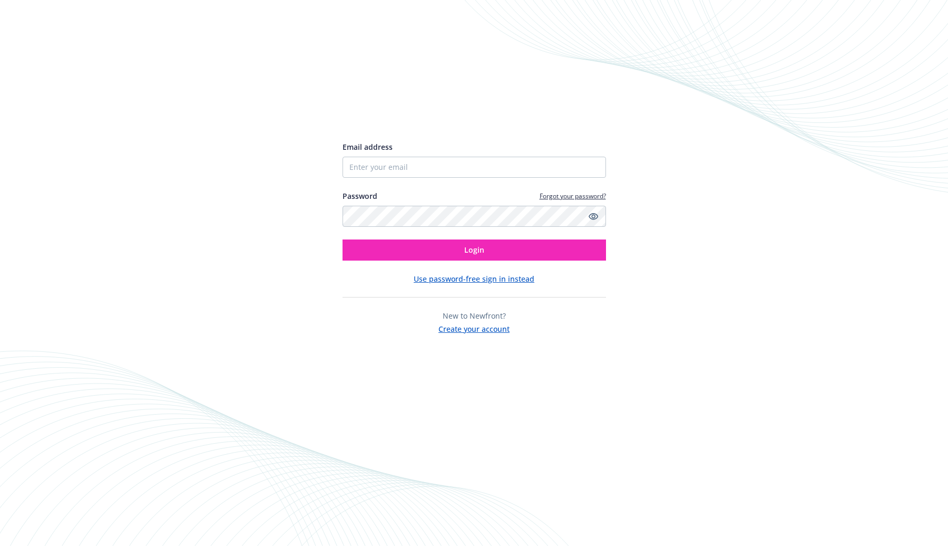 The image size is (948, 546). What do you see at coordinates (474, 250) in the screenshot?
I see `button: Login` at bounding box center [474, 250].